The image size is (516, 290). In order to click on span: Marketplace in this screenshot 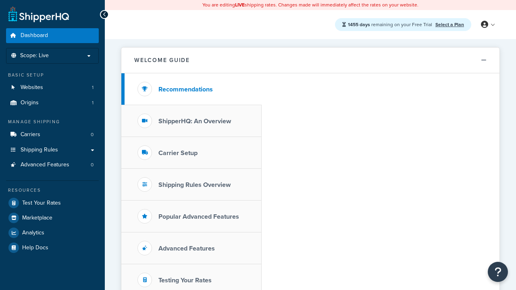, I will do `click(37, 218)`.